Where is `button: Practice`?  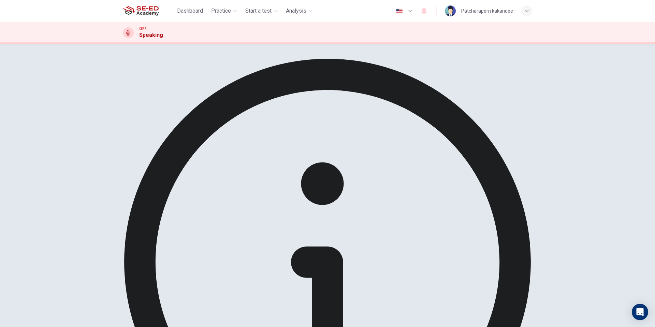
button: Practice is located at coordinates (224, 11).